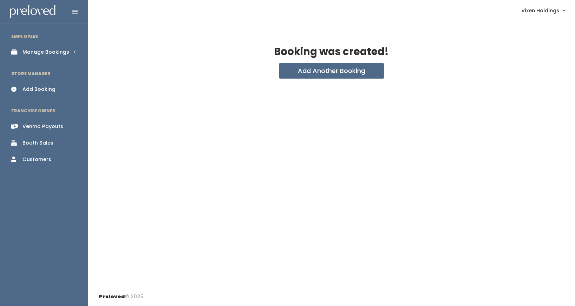 The image size is (575, 306). I want to click on button: Add Another Booking, so click(332, 71).